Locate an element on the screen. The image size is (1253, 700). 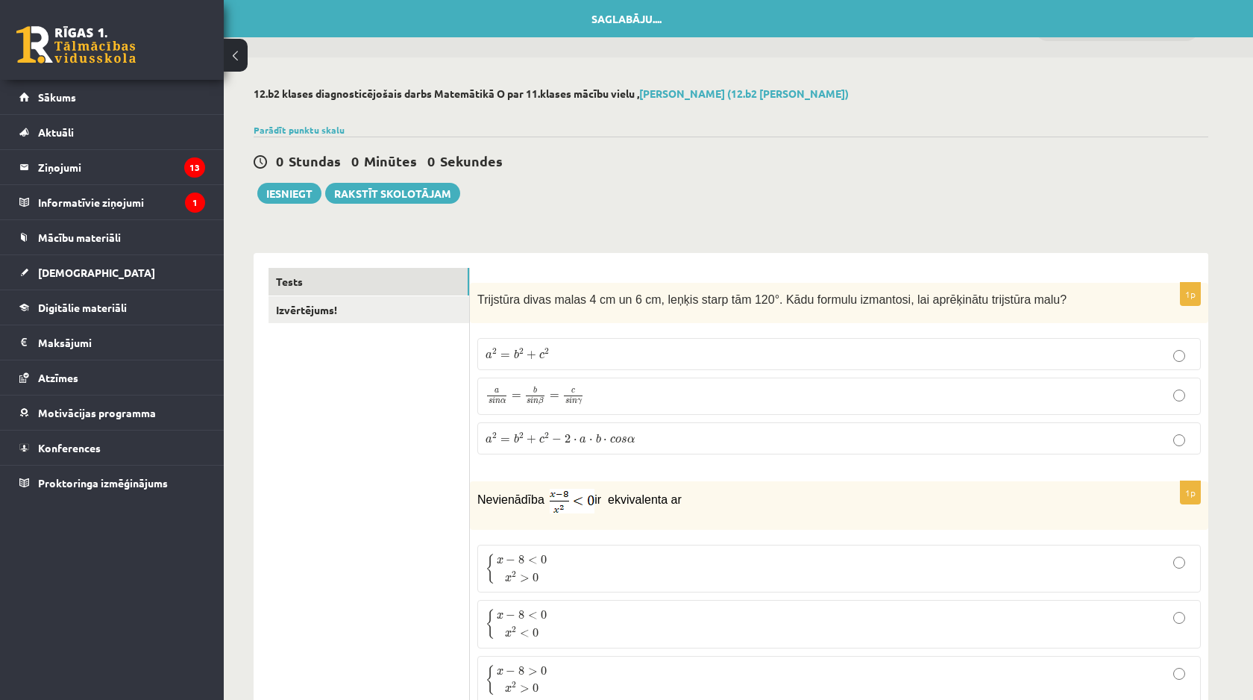
span: Trijstūra divas malas 4 cm un 6 cm, leņķis starp tām 120°. Kādu formulu izmantosi, lai aprēķinātu... is located at coordinates (772, 299).